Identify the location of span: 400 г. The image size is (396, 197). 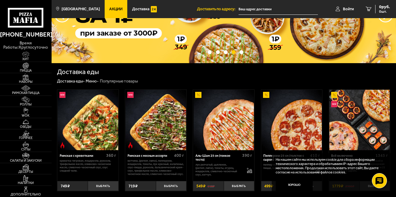
(179, 155).